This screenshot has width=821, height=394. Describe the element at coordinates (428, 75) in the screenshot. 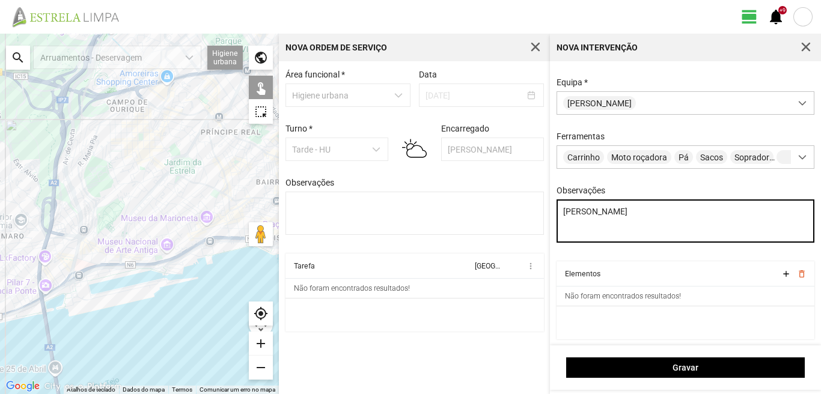

I see `label: Data` at that location.